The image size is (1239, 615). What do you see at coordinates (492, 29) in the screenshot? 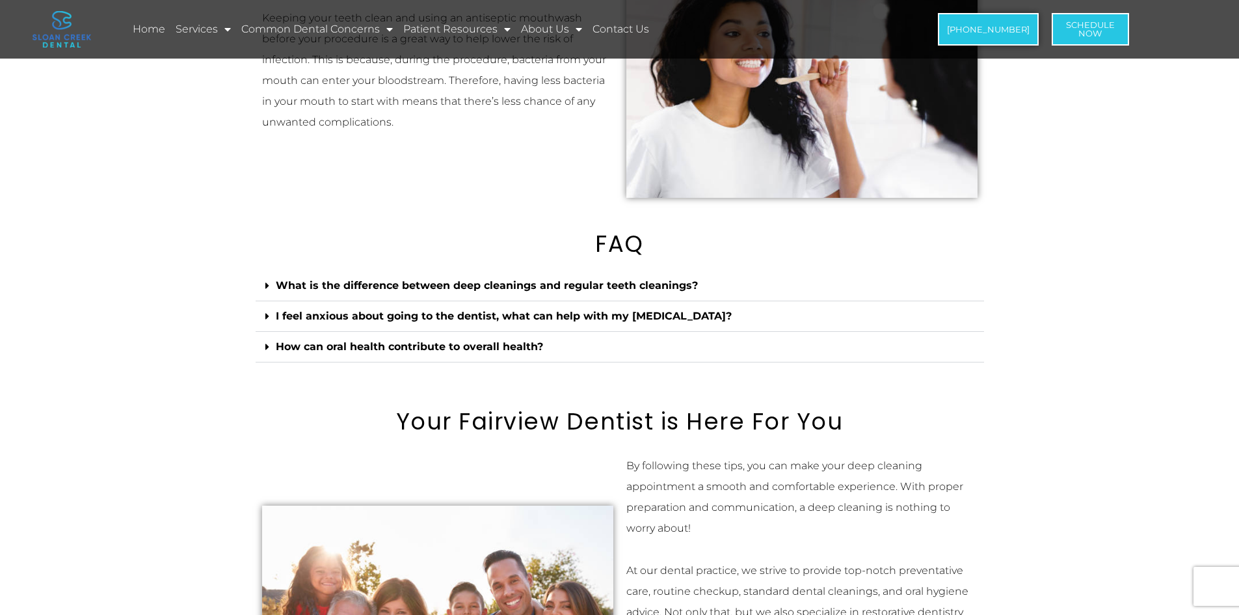
I see `nav: Menu` at bounding box center [492, 29].